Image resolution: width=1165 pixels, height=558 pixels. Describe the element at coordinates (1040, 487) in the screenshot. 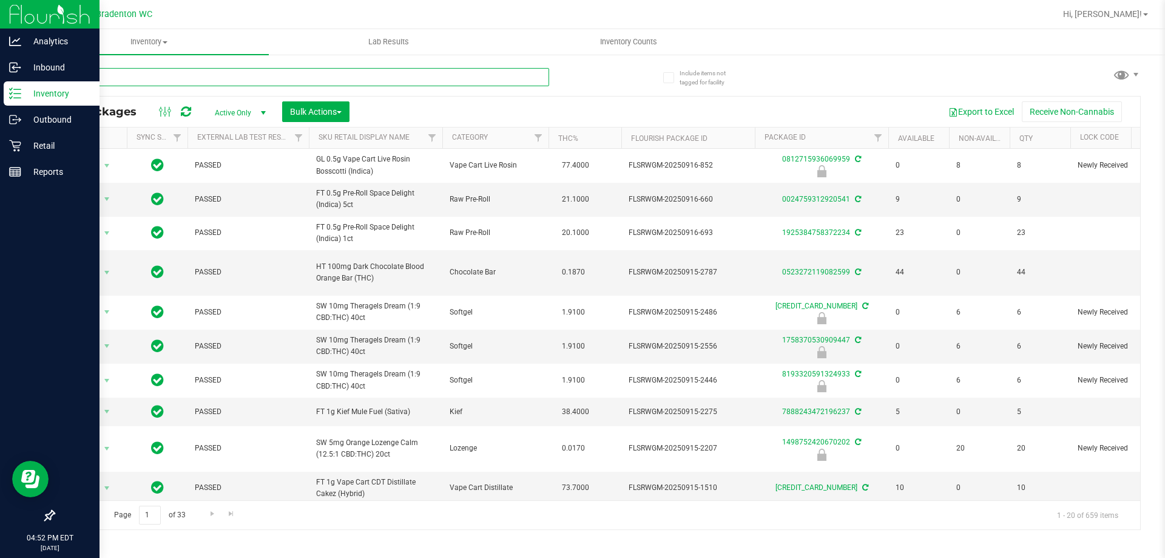

I see `span: 10` at that location.